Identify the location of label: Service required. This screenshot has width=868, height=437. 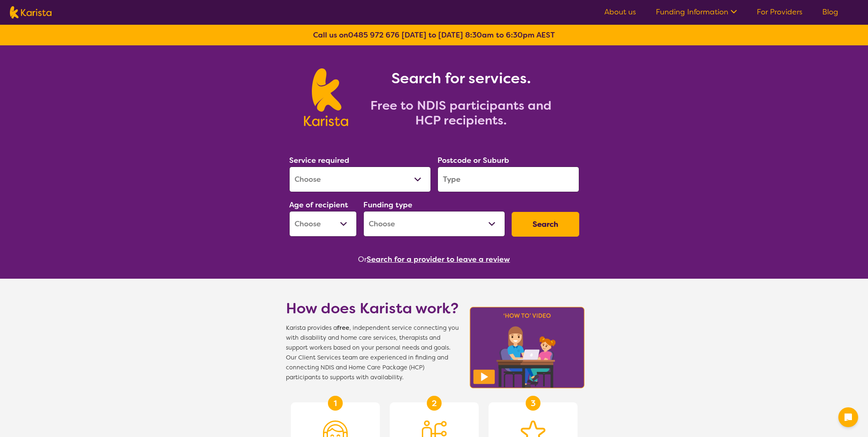
(319, 160).